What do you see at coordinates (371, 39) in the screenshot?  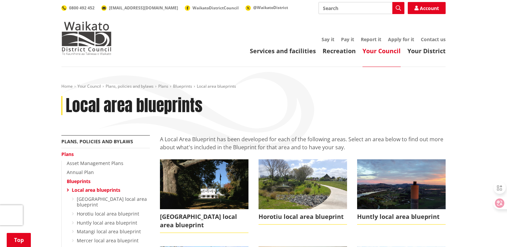 I see `a: Report it` at bounding box center [371, 39].